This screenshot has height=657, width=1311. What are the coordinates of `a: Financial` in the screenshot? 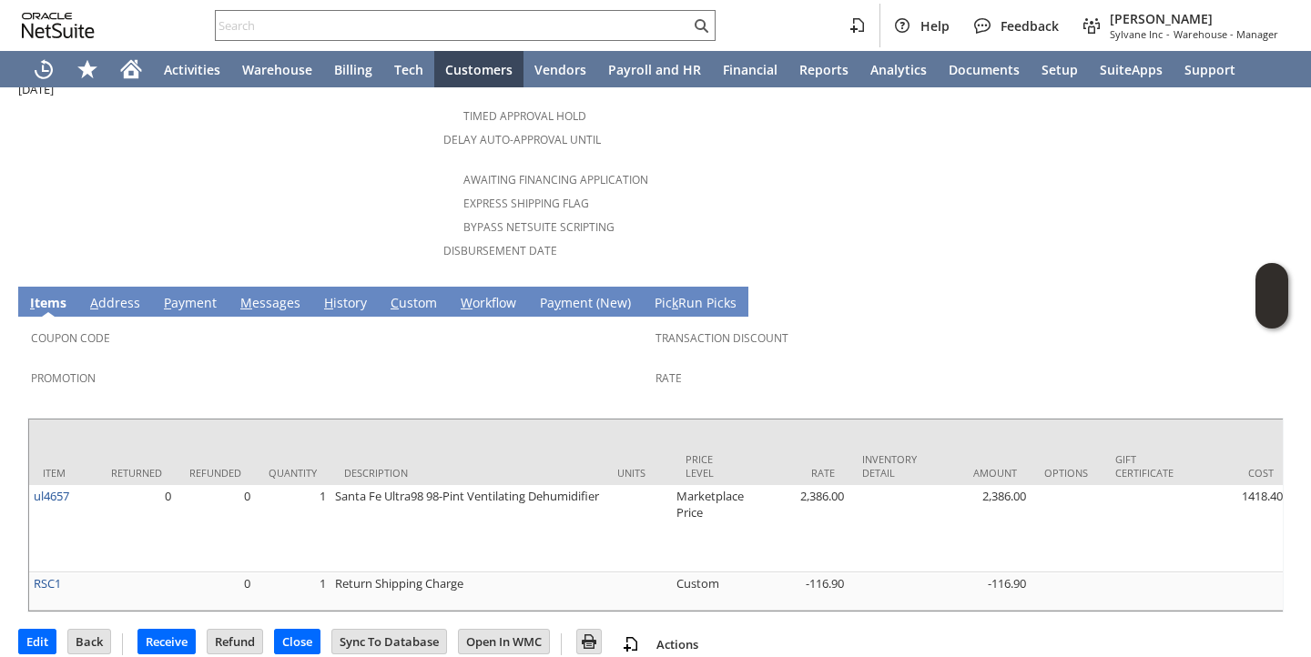 It's located at (750, 69).